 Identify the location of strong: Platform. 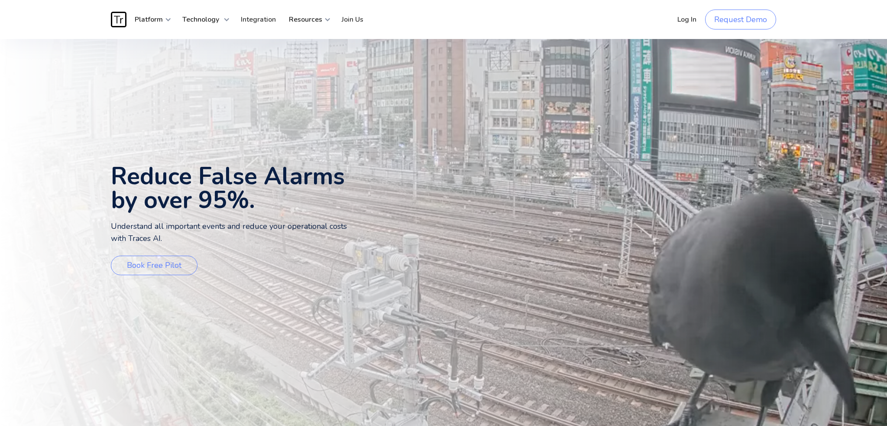
(149, 19).